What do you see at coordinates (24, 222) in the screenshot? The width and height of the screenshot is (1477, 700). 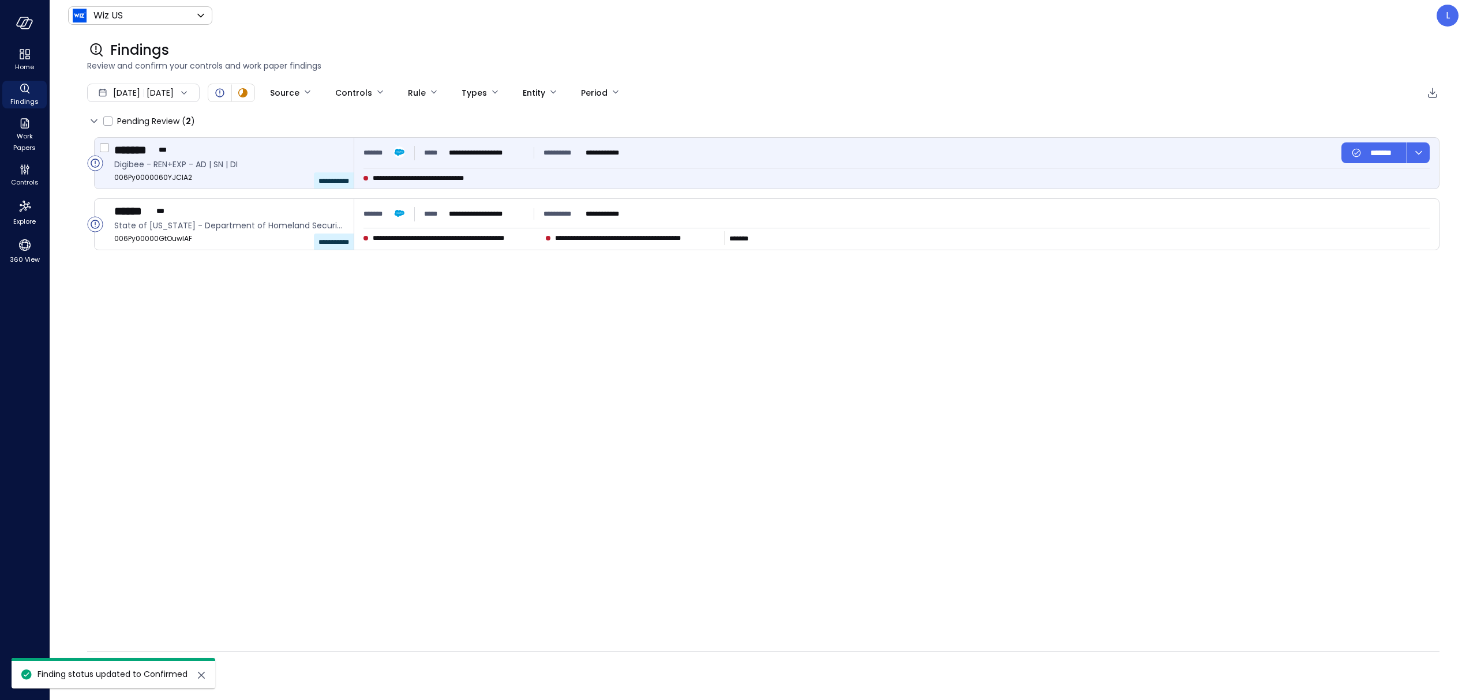 I see `span: Explore` at bounding box center [24, 222].